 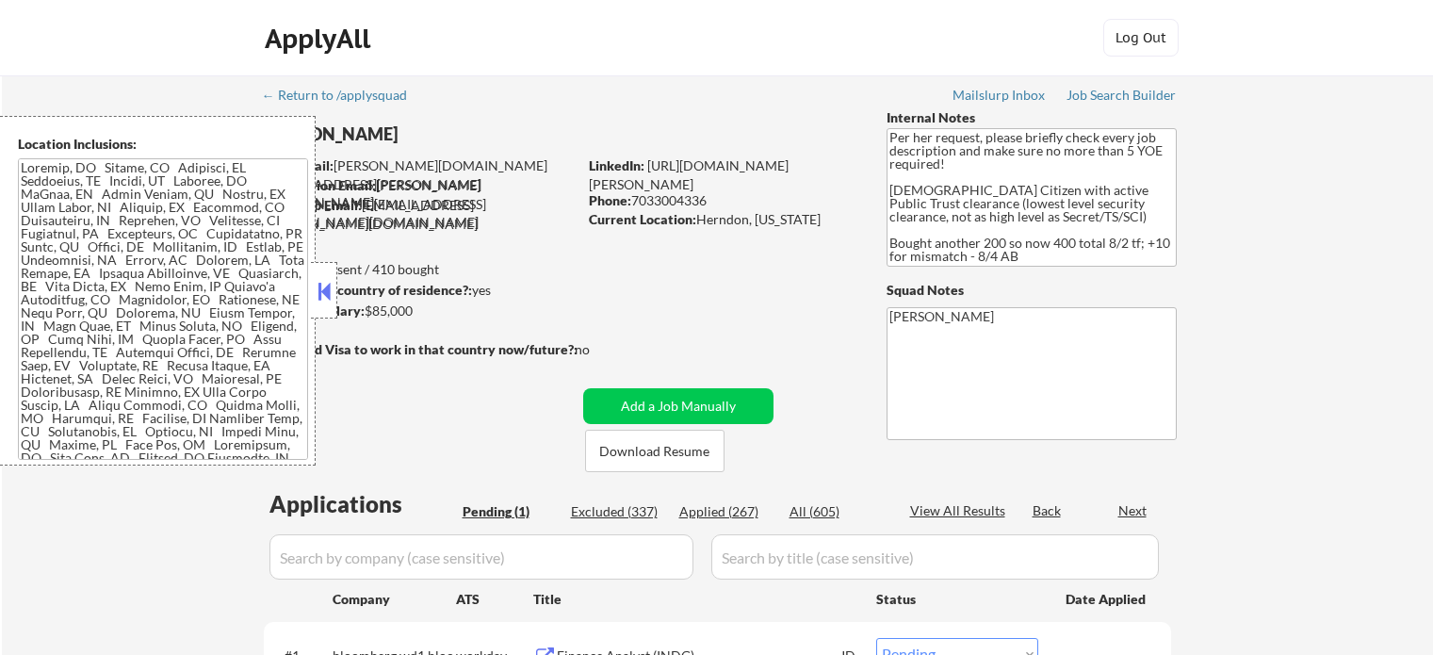 What do you see at coordinates (679, 406) in the screenshot?
I see `button: Add a Job Manually` at bounding box center [679, 406].